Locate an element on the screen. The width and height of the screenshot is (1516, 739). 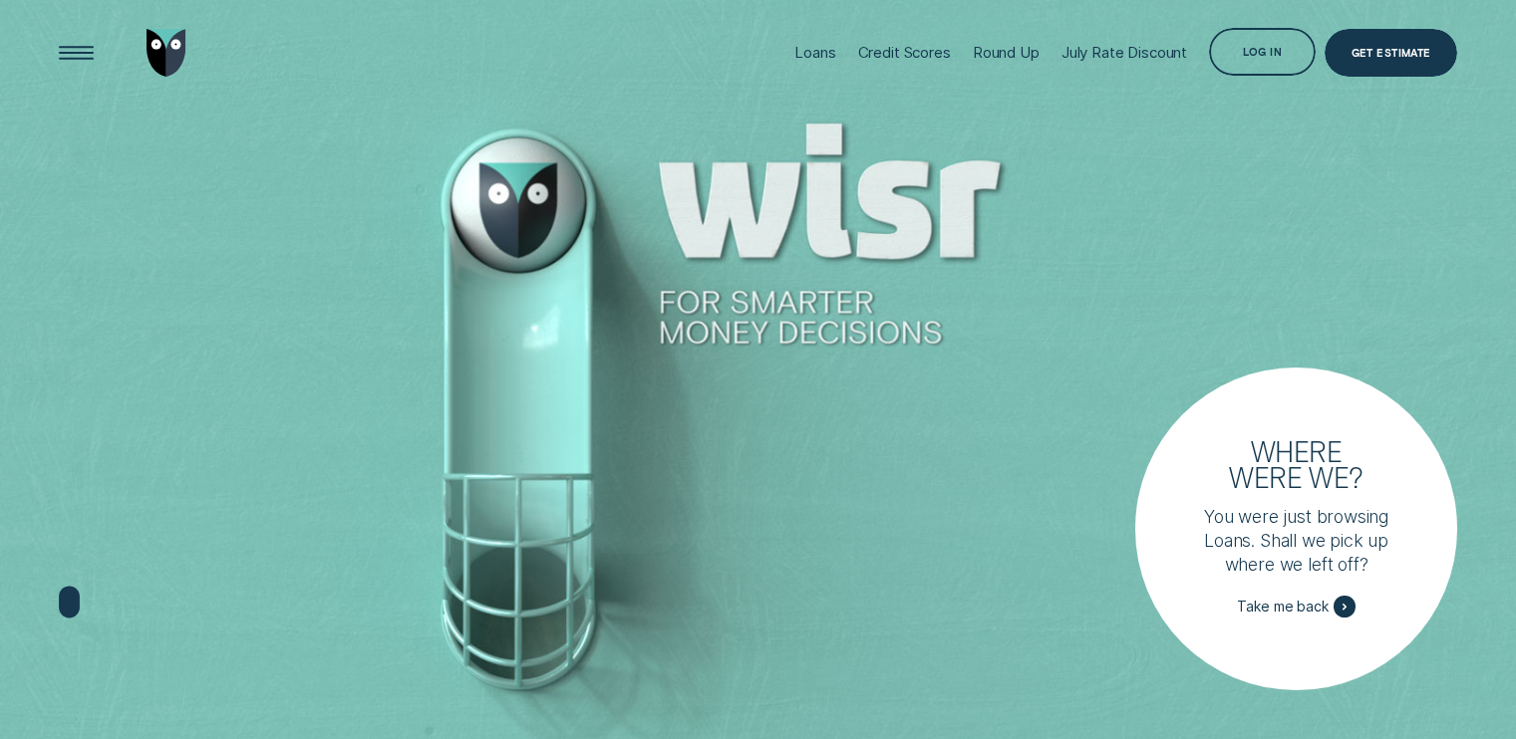
span: Take me back is located at coordinates (1281, 607).